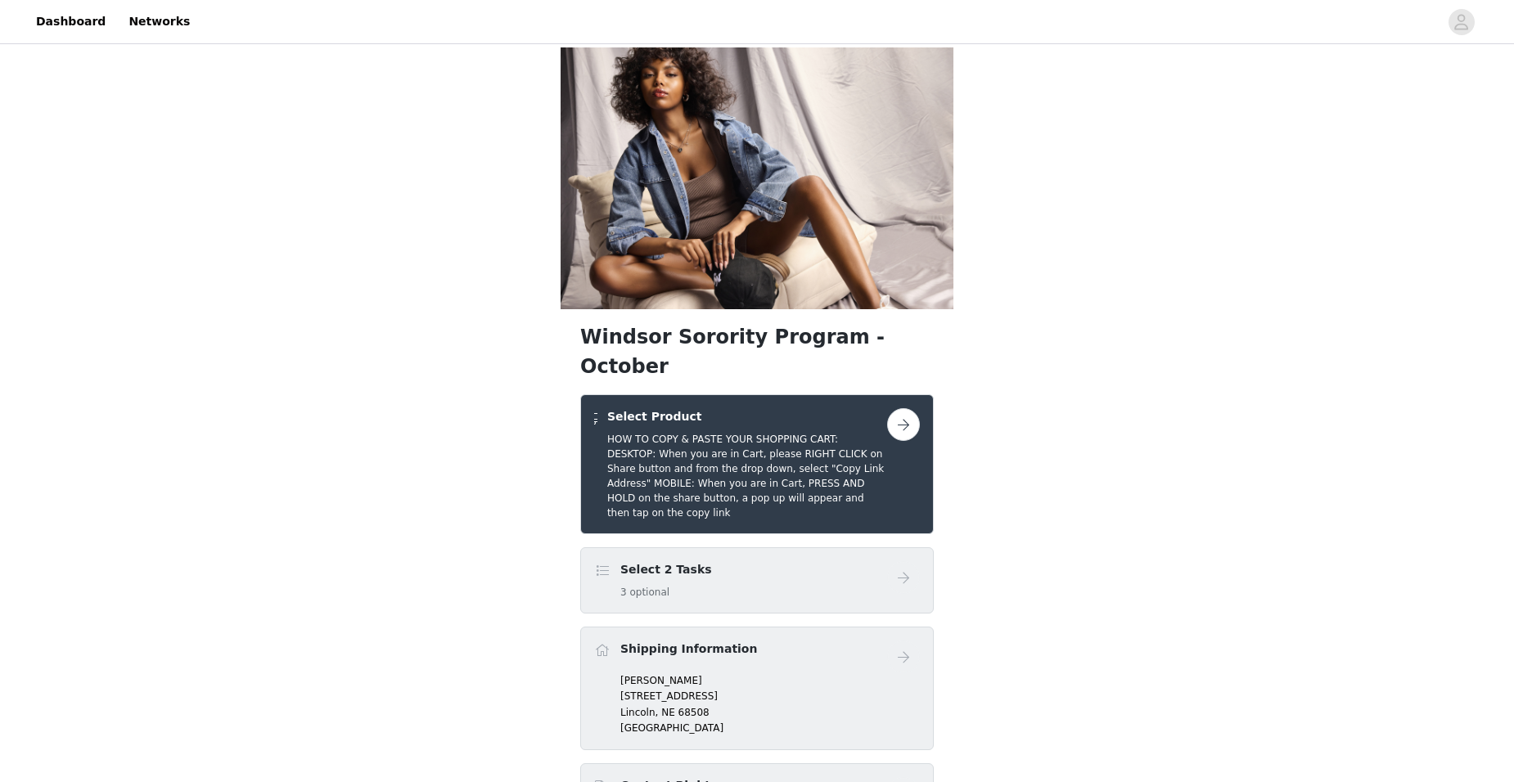 The height and width of the screenshot is (782, 1514). Describe the element at coordinates (688, 649) in the screenshot. I see `h4: Shipping Information` at that location.